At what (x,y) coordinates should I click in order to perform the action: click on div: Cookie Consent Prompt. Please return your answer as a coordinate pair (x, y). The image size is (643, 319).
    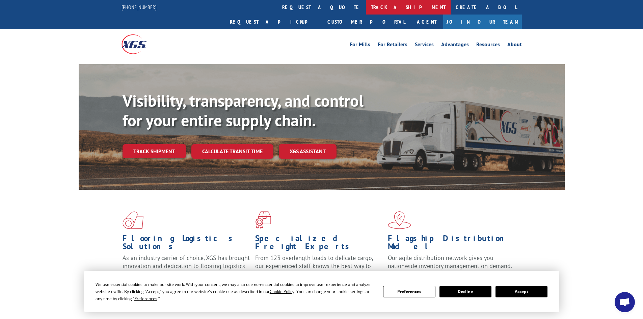
    Looking at the image, I should click on (322, 291).